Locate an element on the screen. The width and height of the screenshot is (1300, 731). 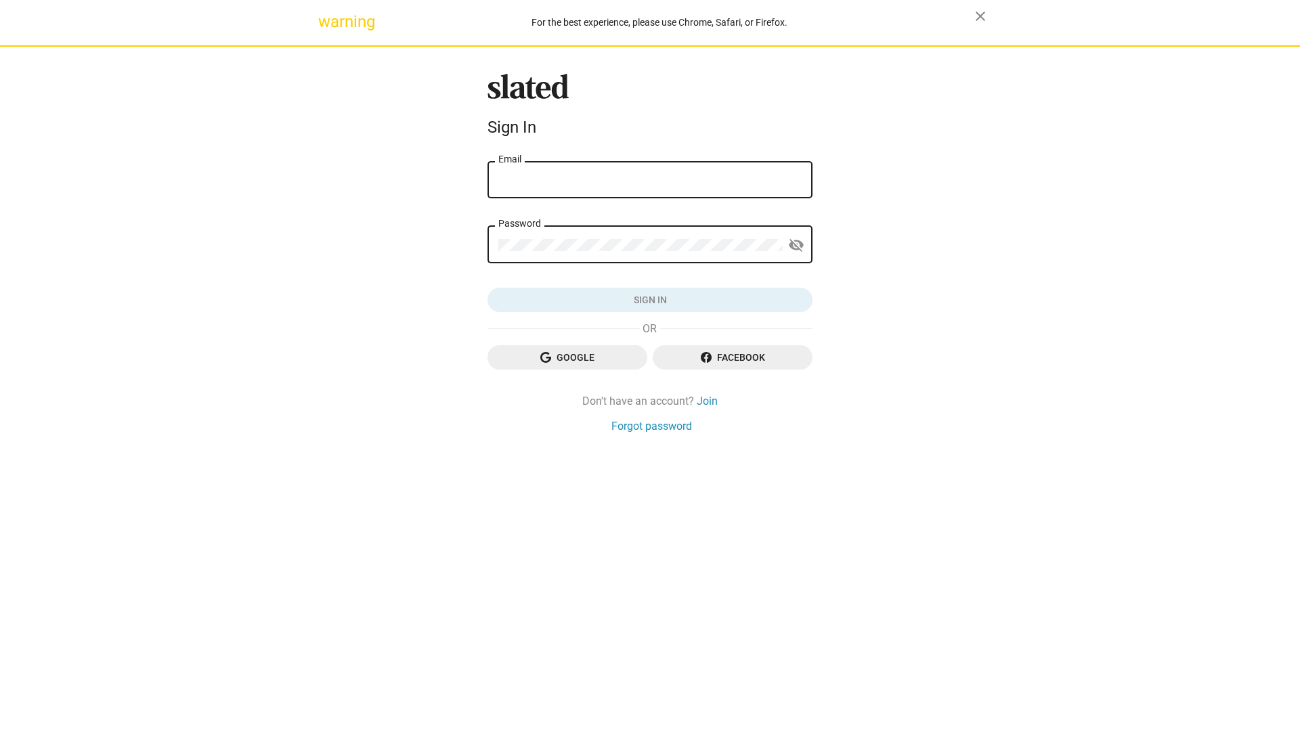
div: For the best experience, please use Chrome, Safari, or Firefox. is located at coordinates (659, 22).